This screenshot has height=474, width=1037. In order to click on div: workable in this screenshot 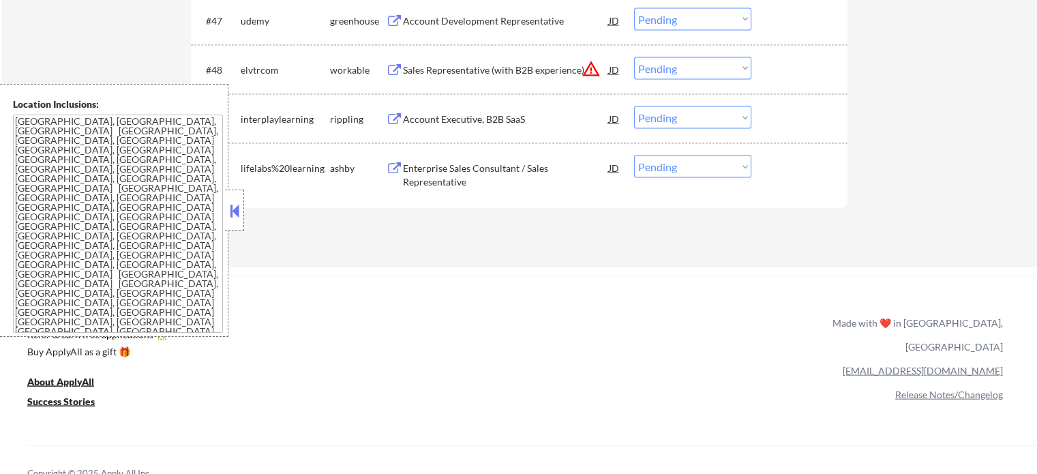, I will do `click(358, 70)`.